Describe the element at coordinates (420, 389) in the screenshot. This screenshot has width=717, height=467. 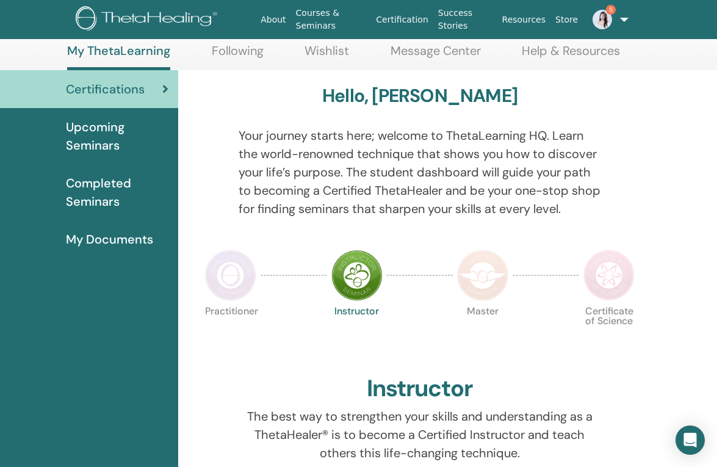
I see `h2: Instructor` at that location.